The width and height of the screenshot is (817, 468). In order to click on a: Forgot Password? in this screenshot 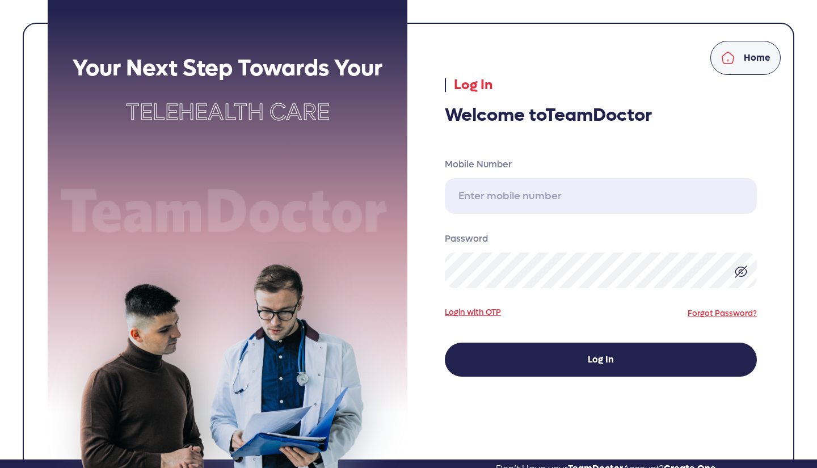, I will do `click(722, 313)`.